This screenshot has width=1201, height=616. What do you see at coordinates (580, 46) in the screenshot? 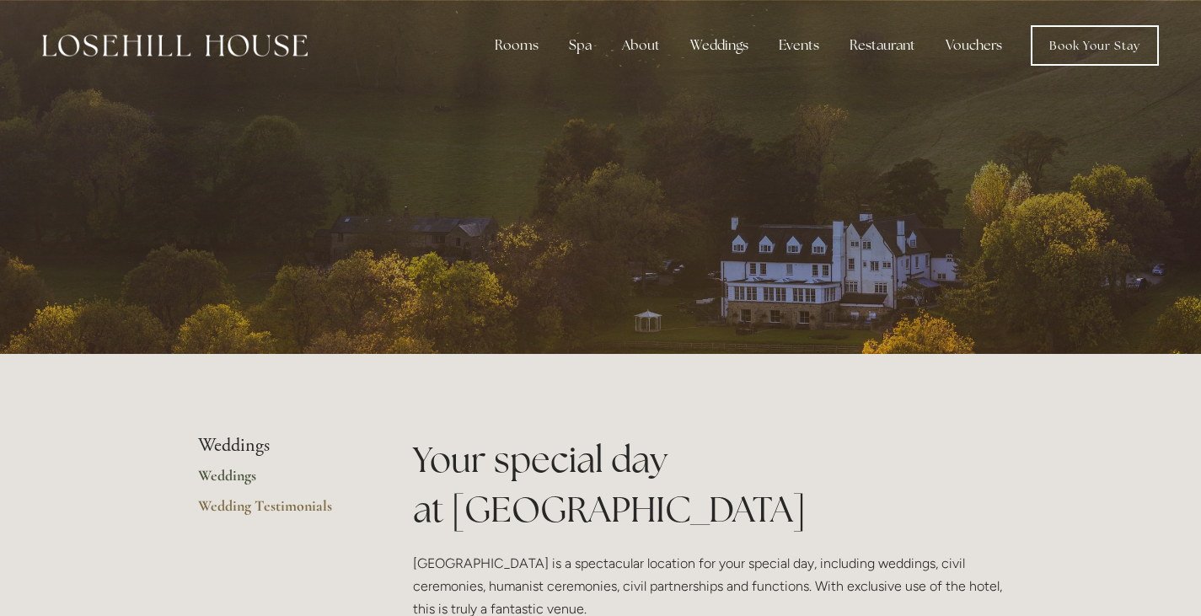
I see `div: Spa` at bounding box center [580, 46].